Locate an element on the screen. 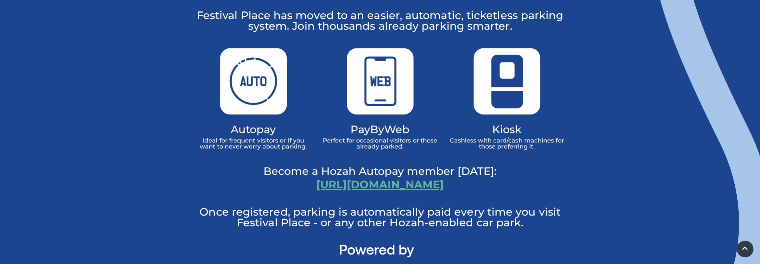 The image size is (760, 264). h4: Autopay is located at coordinates (253, 129).